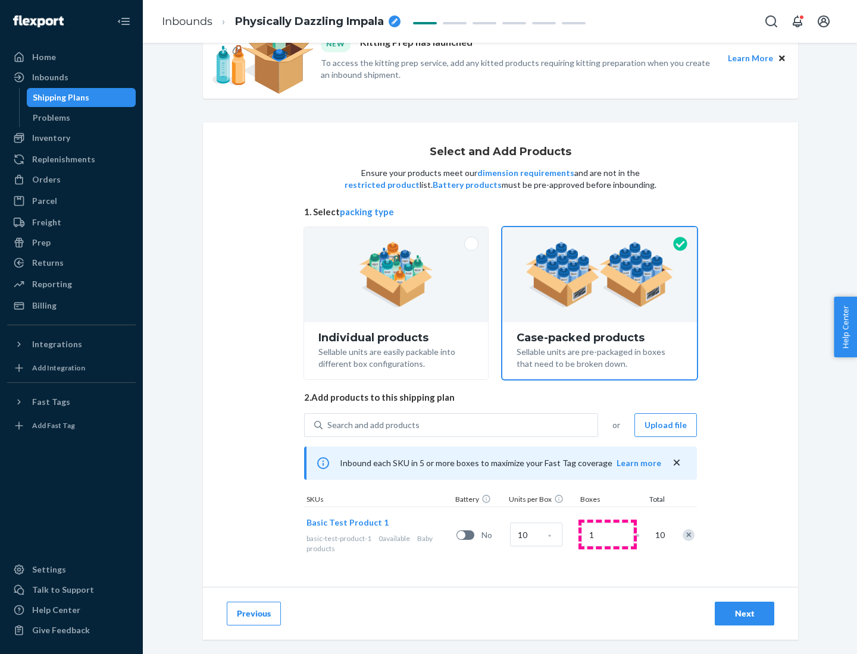 Image resolution: width=857 pixels, height=654 pixels. Describe the element at coordinates (500, 397) in the screenshot. I see `span: 2. Add products to this shipping plan` at that location.